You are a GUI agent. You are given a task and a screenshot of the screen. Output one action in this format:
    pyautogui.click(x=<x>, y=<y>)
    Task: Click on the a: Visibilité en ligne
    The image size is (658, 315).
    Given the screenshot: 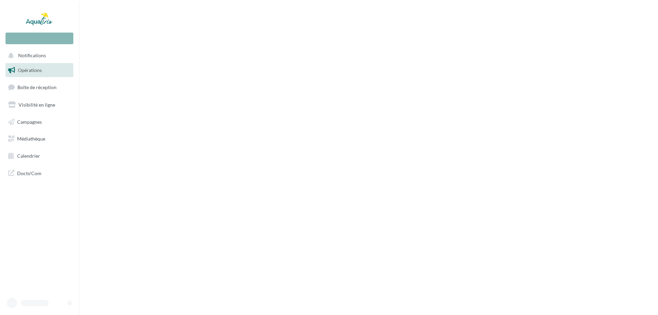 What is the action you would take?
    pyautogui.click(x=39, y=105)
    